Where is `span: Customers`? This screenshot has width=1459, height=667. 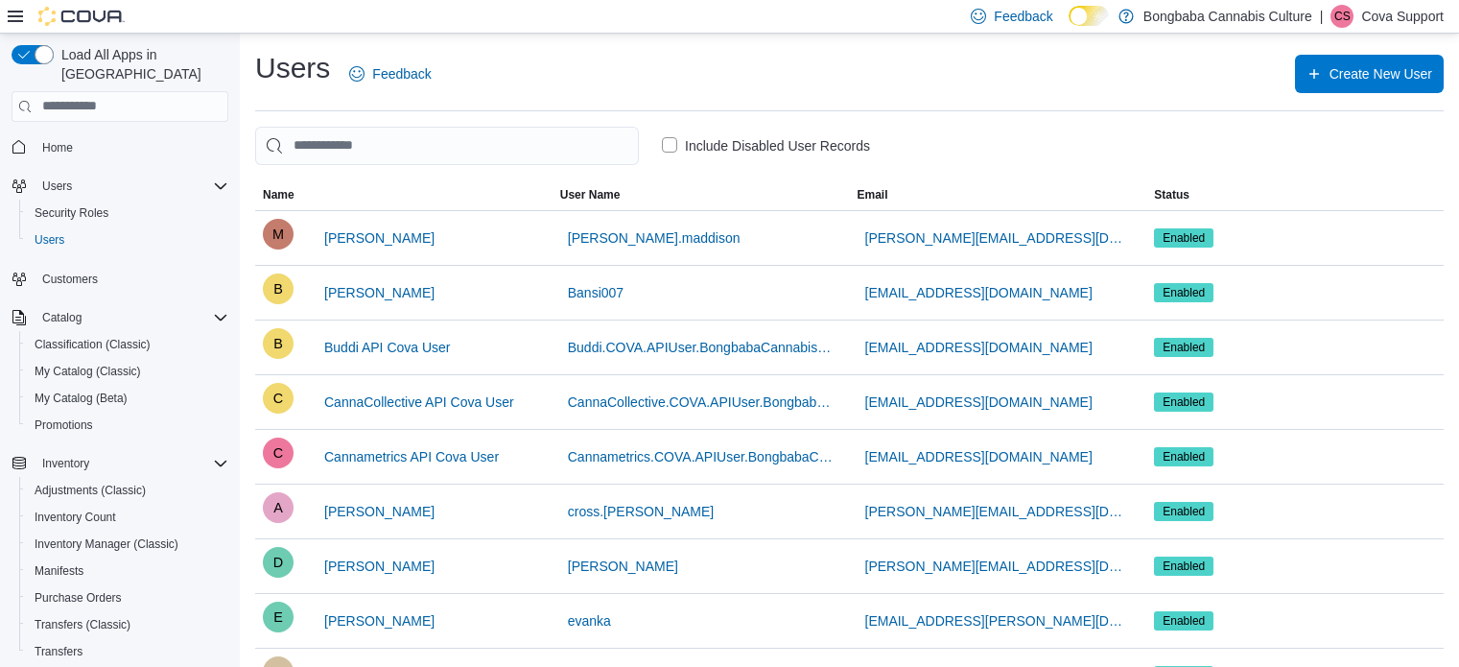 span: Customers is located at coordinates (131, 278).